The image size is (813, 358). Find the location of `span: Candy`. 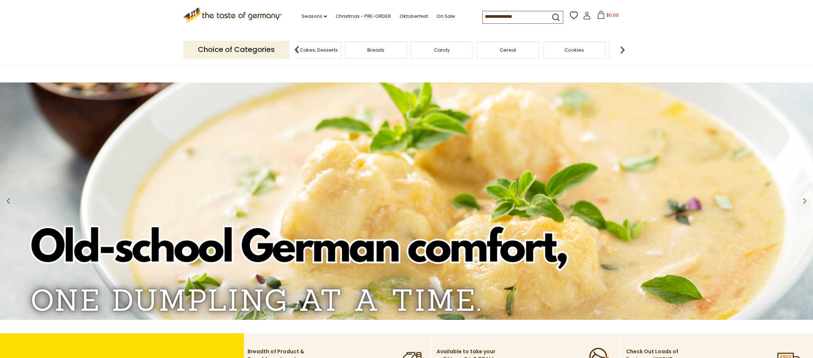

span: Candy is located at coordinates (442, 50).